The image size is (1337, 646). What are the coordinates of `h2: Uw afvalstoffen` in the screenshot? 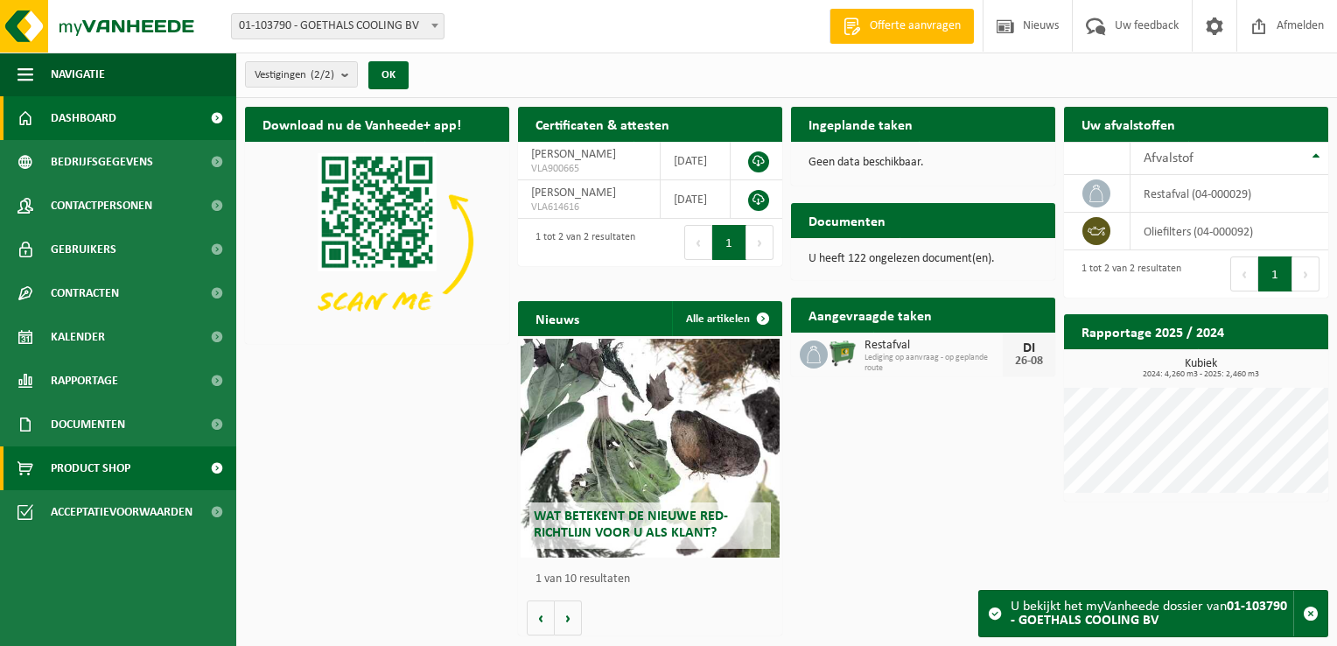 It's located at (1128, 123).